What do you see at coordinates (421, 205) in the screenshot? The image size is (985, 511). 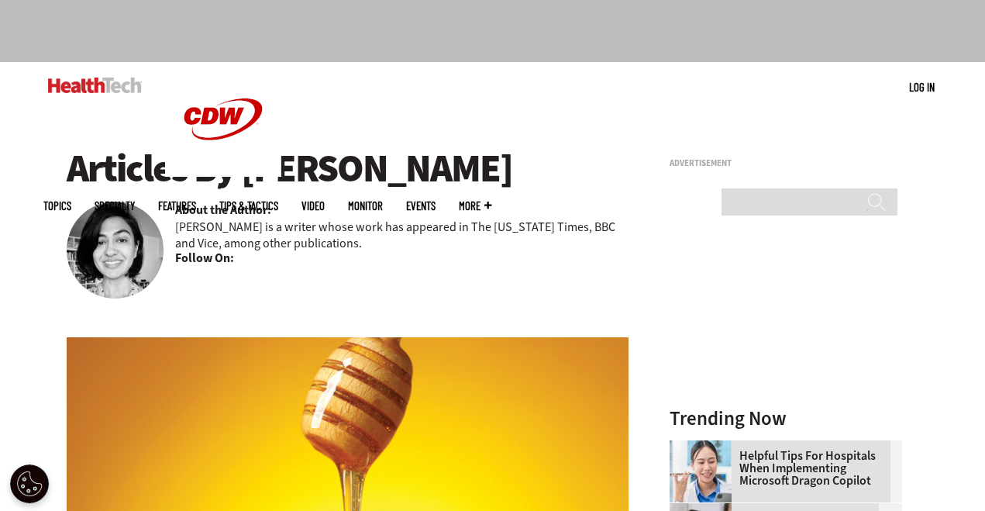 I see `a: Events` at bounding box center [421, 205].